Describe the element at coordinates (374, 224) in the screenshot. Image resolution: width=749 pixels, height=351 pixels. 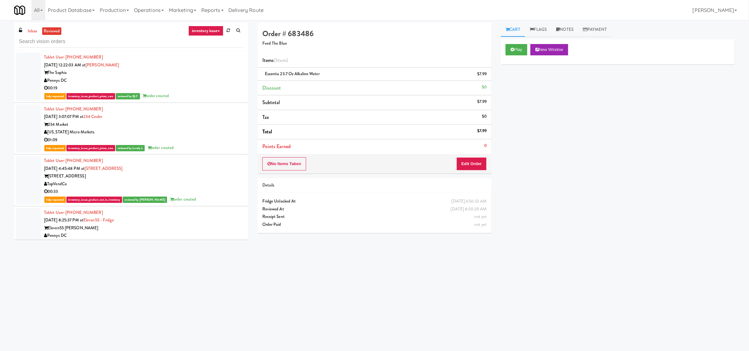
I see `div: Order Paid` at that location.